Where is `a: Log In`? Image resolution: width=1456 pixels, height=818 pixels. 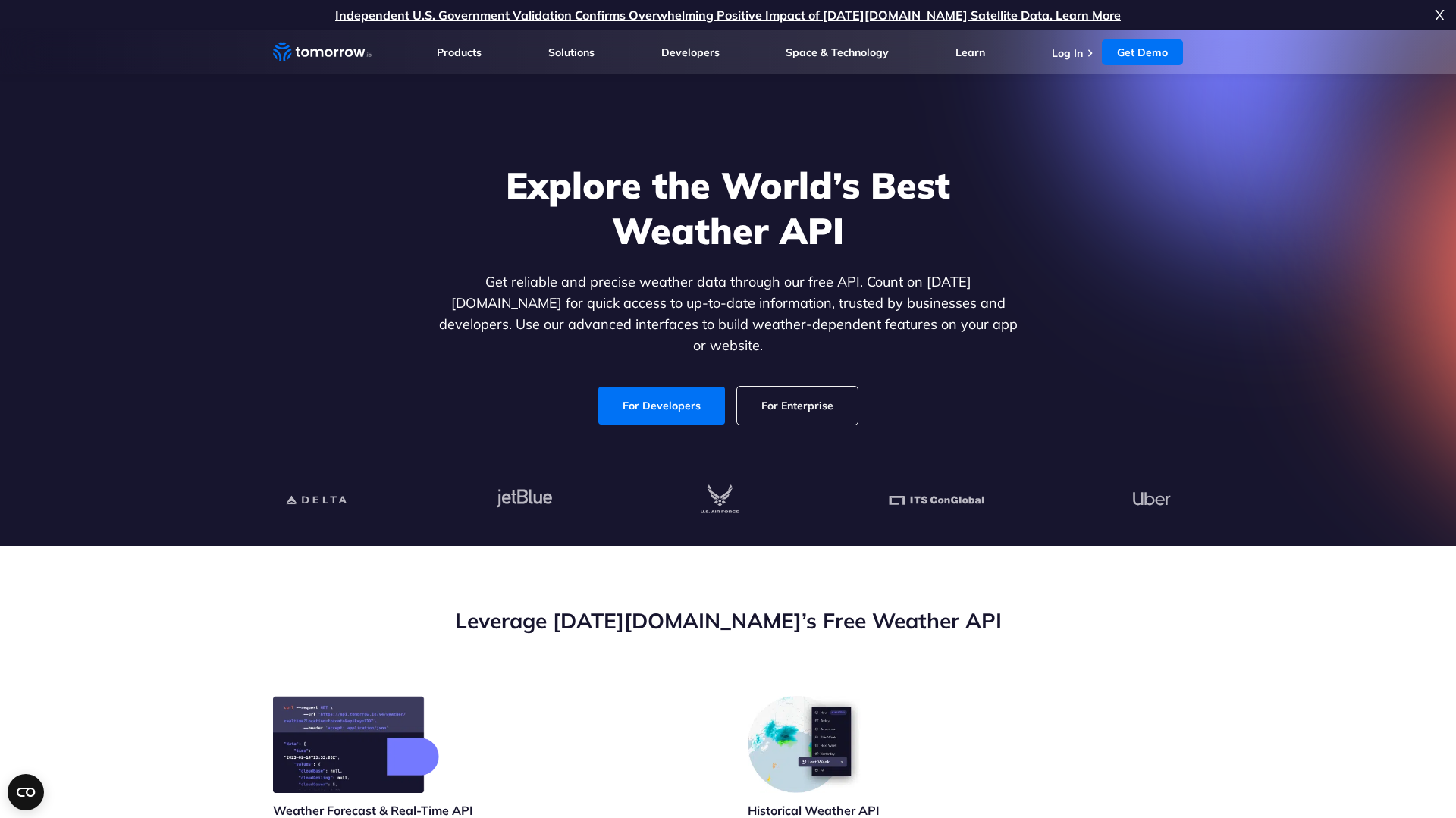
a: Log In is located at coordinates (1067, 53).